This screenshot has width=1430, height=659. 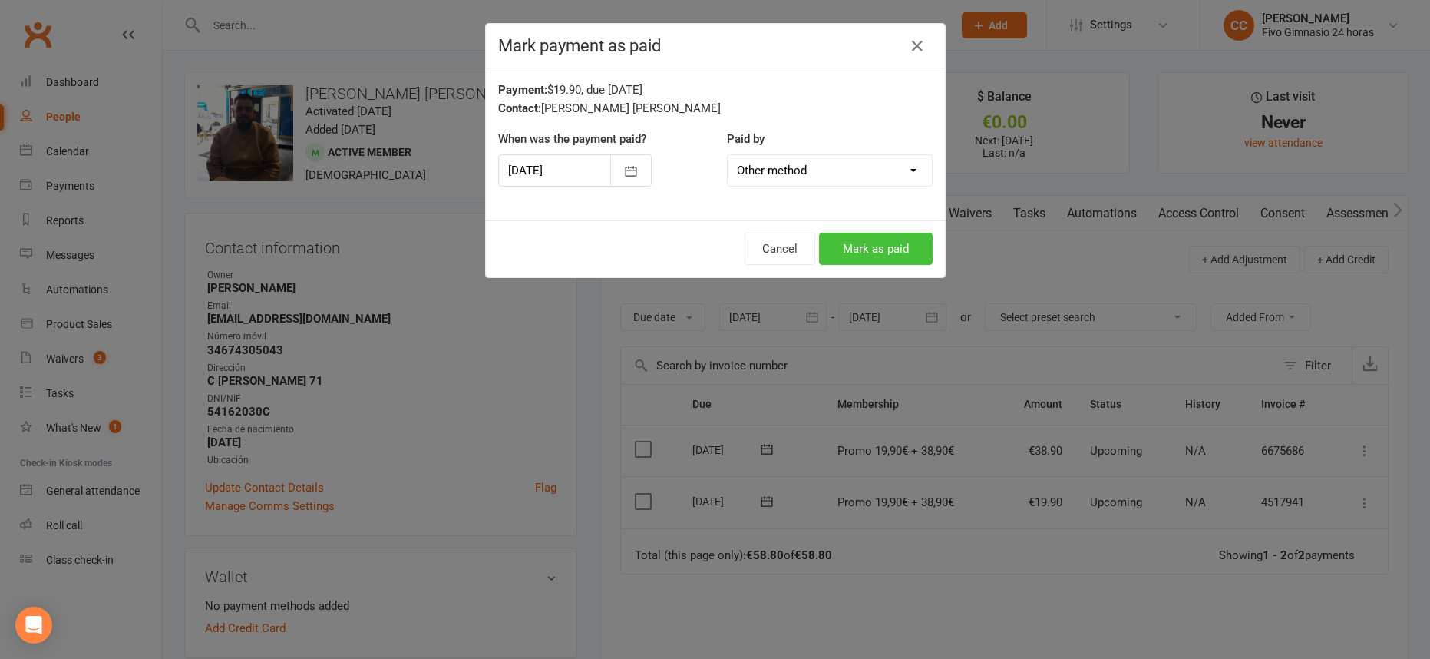 What do you see at coordinates (780, 249) in the screenshot?
I see `button: Cancel` at bounding box center [780, 249].